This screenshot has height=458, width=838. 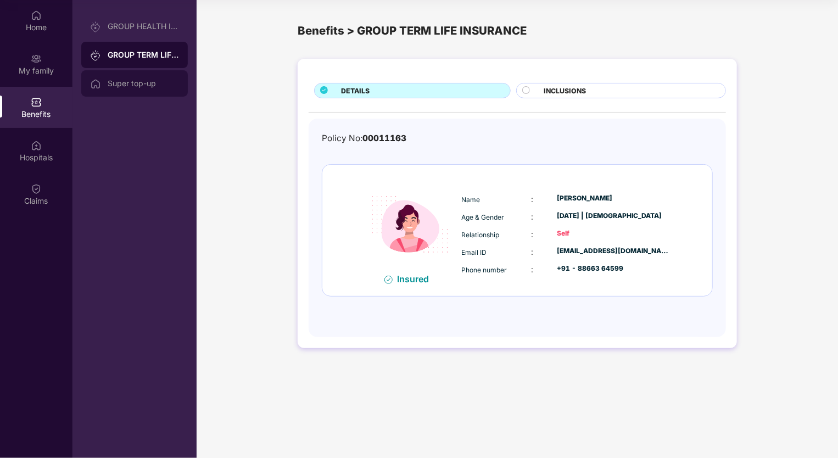 I want to click on div: GROUP TERM LIFE INSURANCE, so click(x=143, y=55).